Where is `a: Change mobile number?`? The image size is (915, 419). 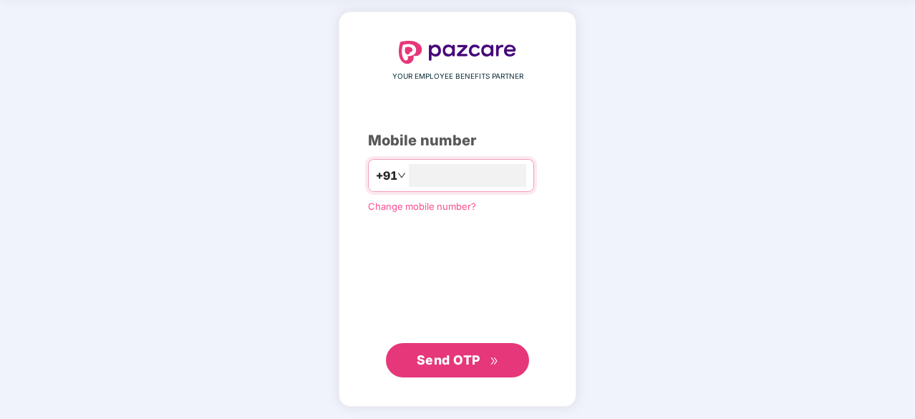
a: Change mobile number? is located at coordinates (422, 206).